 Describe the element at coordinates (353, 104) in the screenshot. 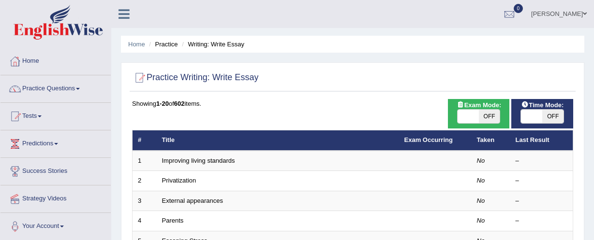

I see `div: Showing of items.` at that location.